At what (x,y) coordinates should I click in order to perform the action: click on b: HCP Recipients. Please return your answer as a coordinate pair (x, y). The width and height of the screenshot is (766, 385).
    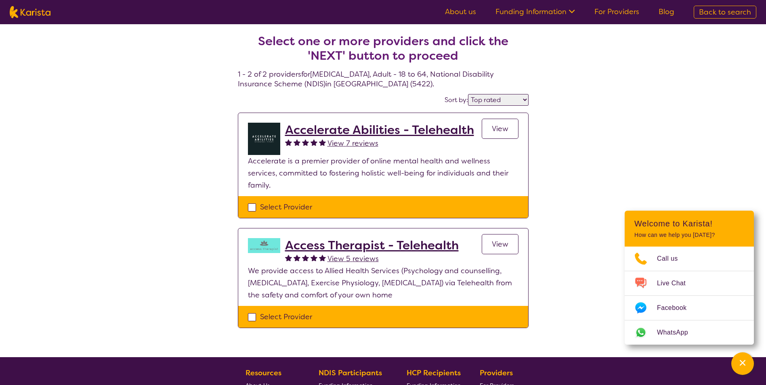
    Looking at the image, I should click on (434, 373).